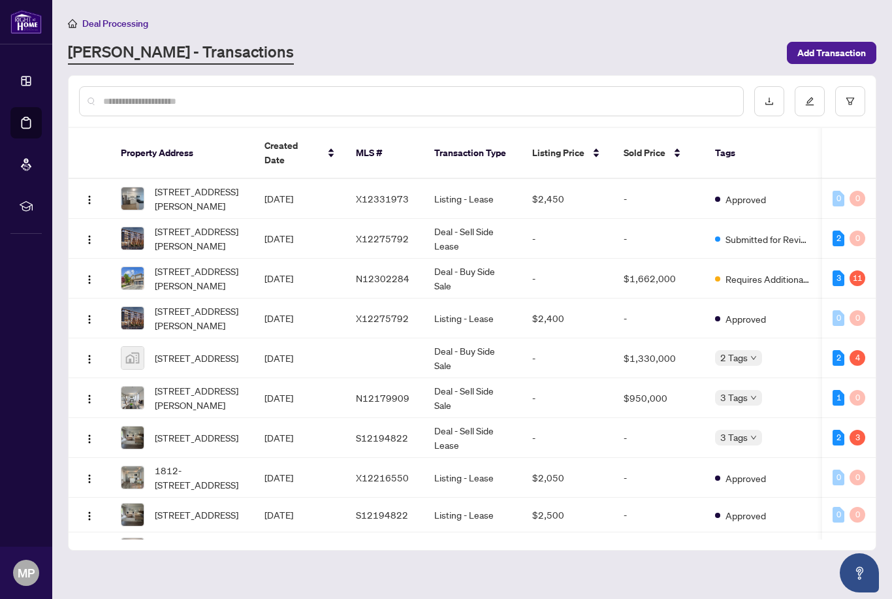 The image size is (892, 599). I want to click on button: edit, so click(810, 101).